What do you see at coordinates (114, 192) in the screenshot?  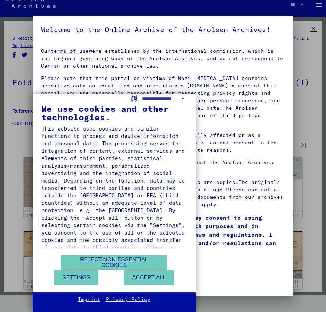 I see `div: This website uses cookies and similar functions to process end device information and personal da...` at bounding box center [114, 192].